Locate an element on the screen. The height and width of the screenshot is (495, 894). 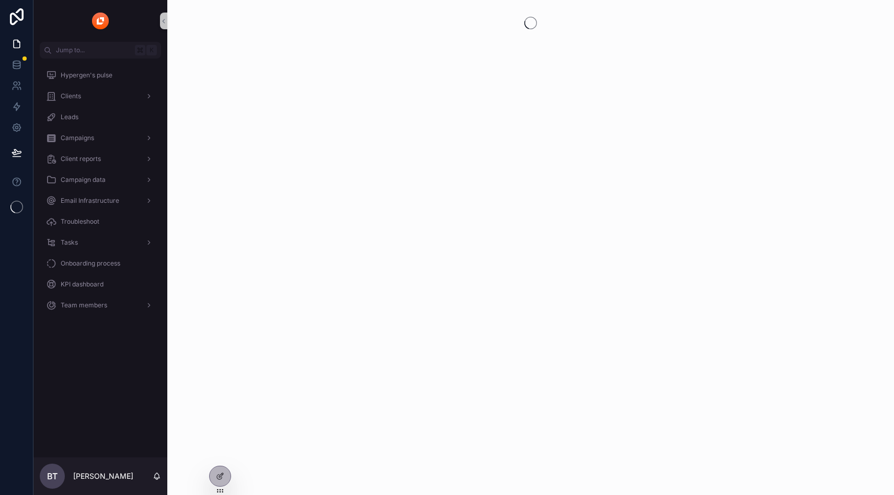
span: Clients is located at coordinates (71, 96).